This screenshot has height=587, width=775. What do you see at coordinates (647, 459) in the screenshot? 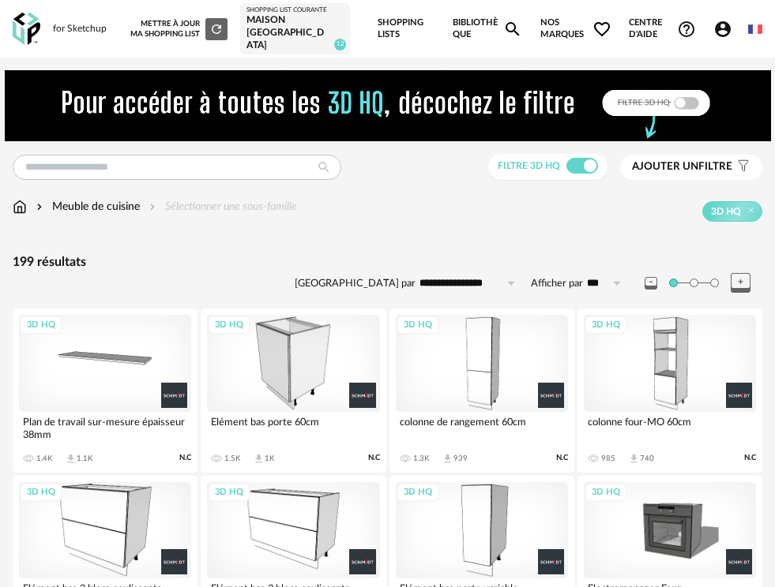
I see `div: 740` at bounding box center [647, 459].